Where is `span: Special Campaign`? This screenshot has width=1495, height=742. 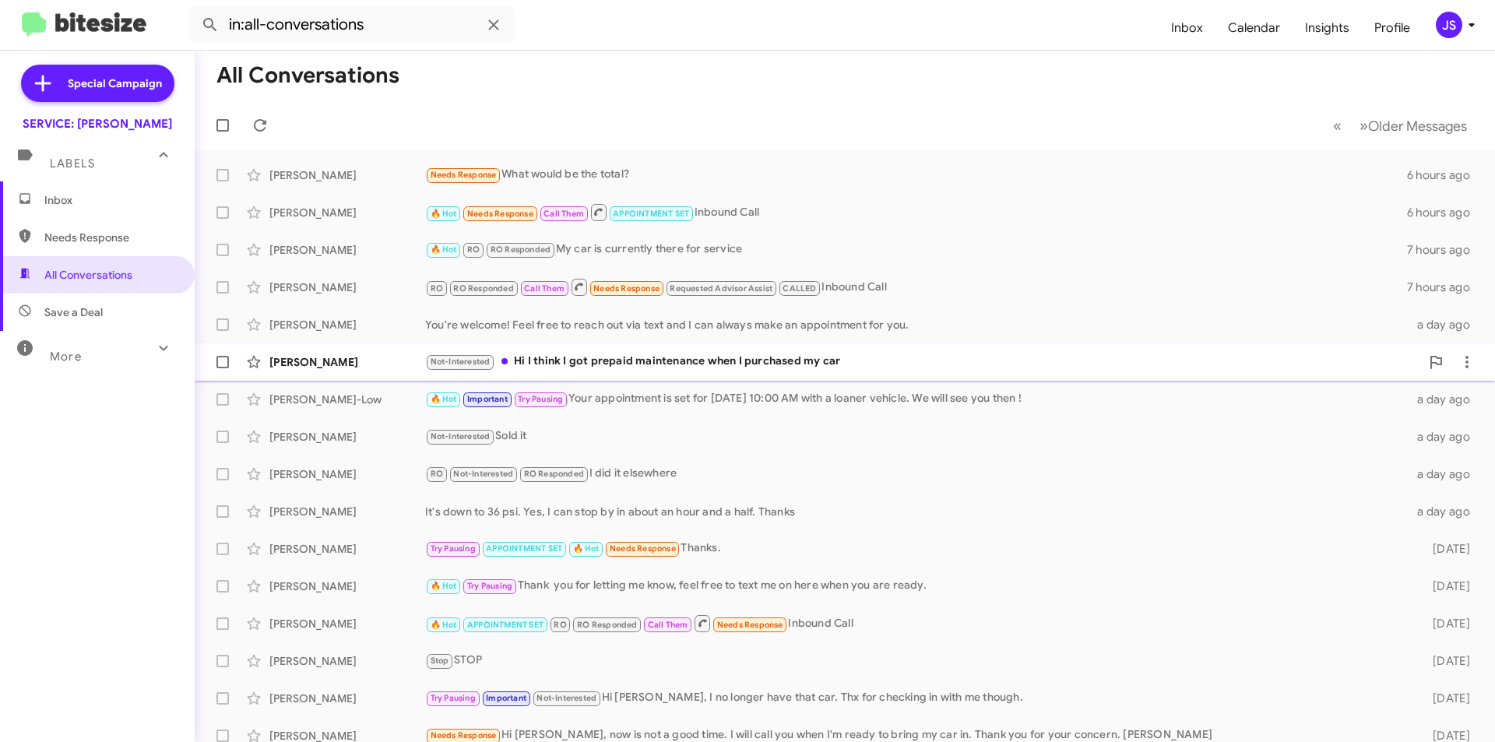
span: Special Campaign is located at coordinates (114, 83).